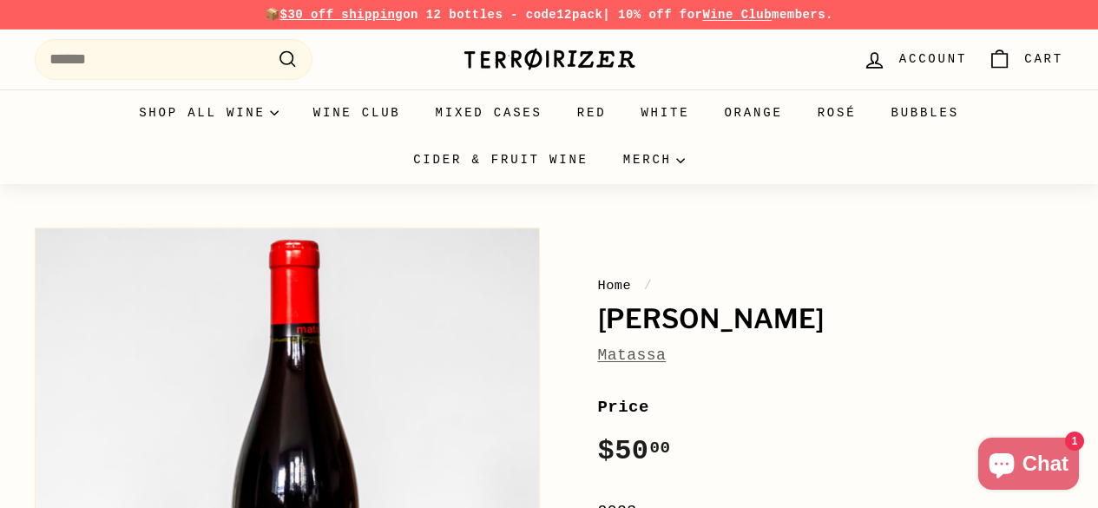 This screenshot has height=508, width=1098. What do you see at coordinates (915, 59) in the screenshot?
I see `a: Account` at bounding box center [915, 59].